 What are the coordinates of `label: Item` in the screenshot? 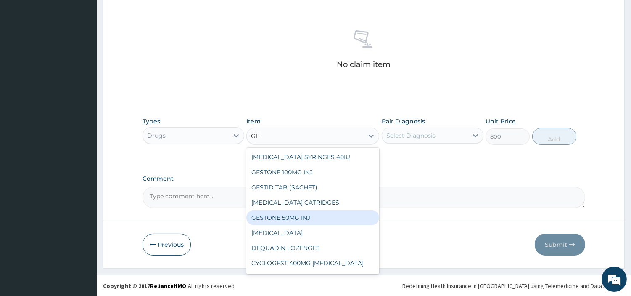 It's located at (254, 121).